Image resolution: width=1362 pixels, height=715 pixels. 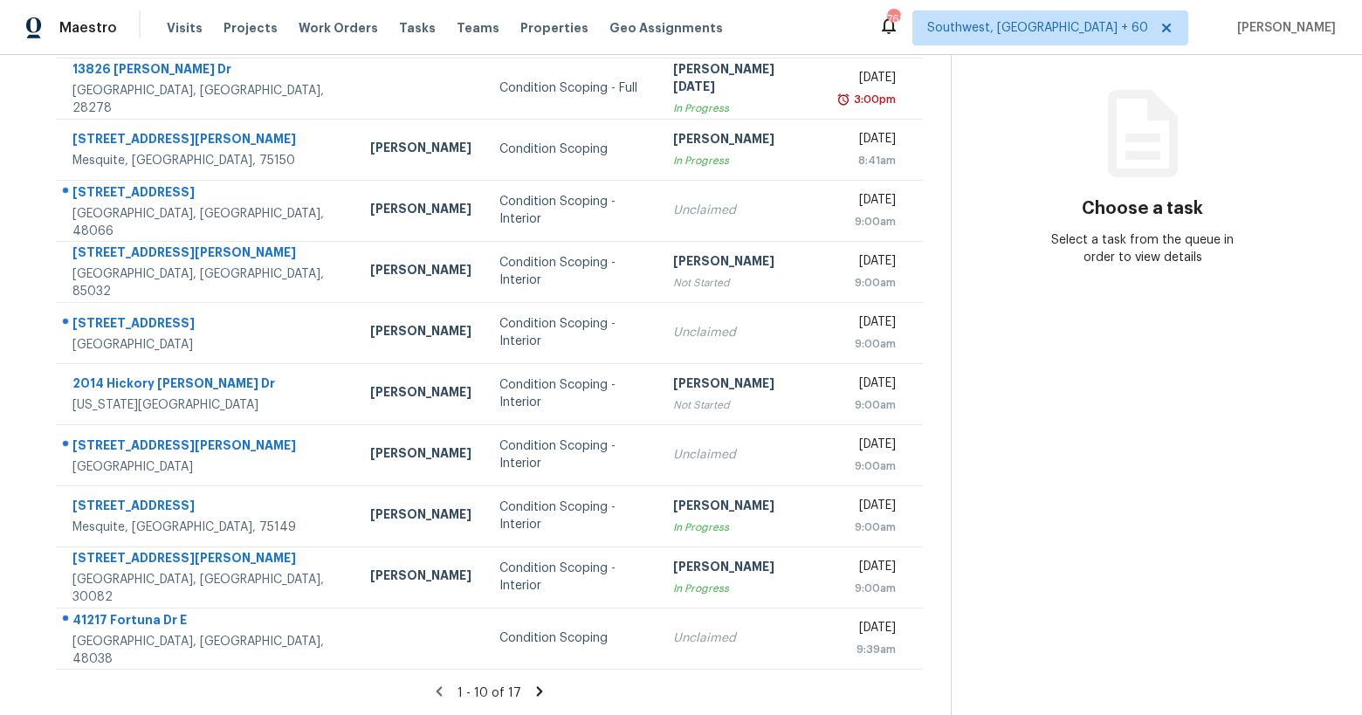 I want to click on div: Condition Scoping - Full, so click(x=572, y=88).